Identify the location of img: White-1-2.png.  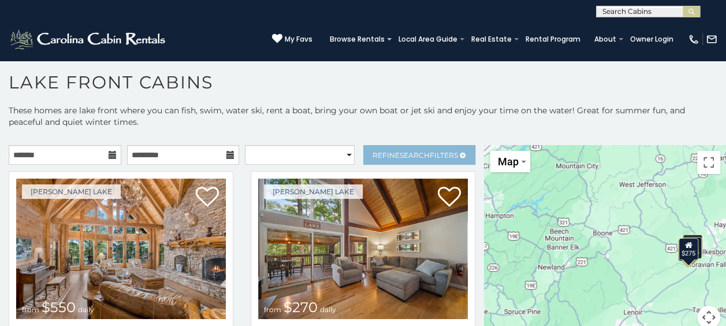
(88, 39).